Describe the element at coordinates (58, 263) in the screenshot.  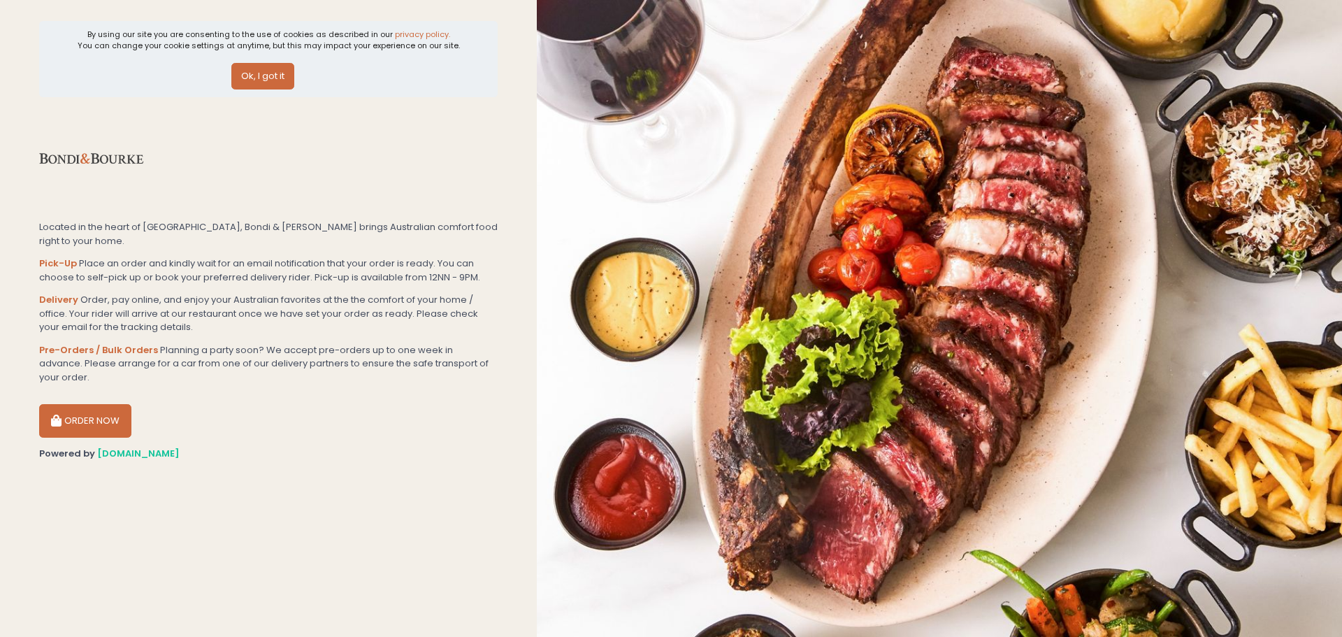
I see `b: Pick-Up` at that location.